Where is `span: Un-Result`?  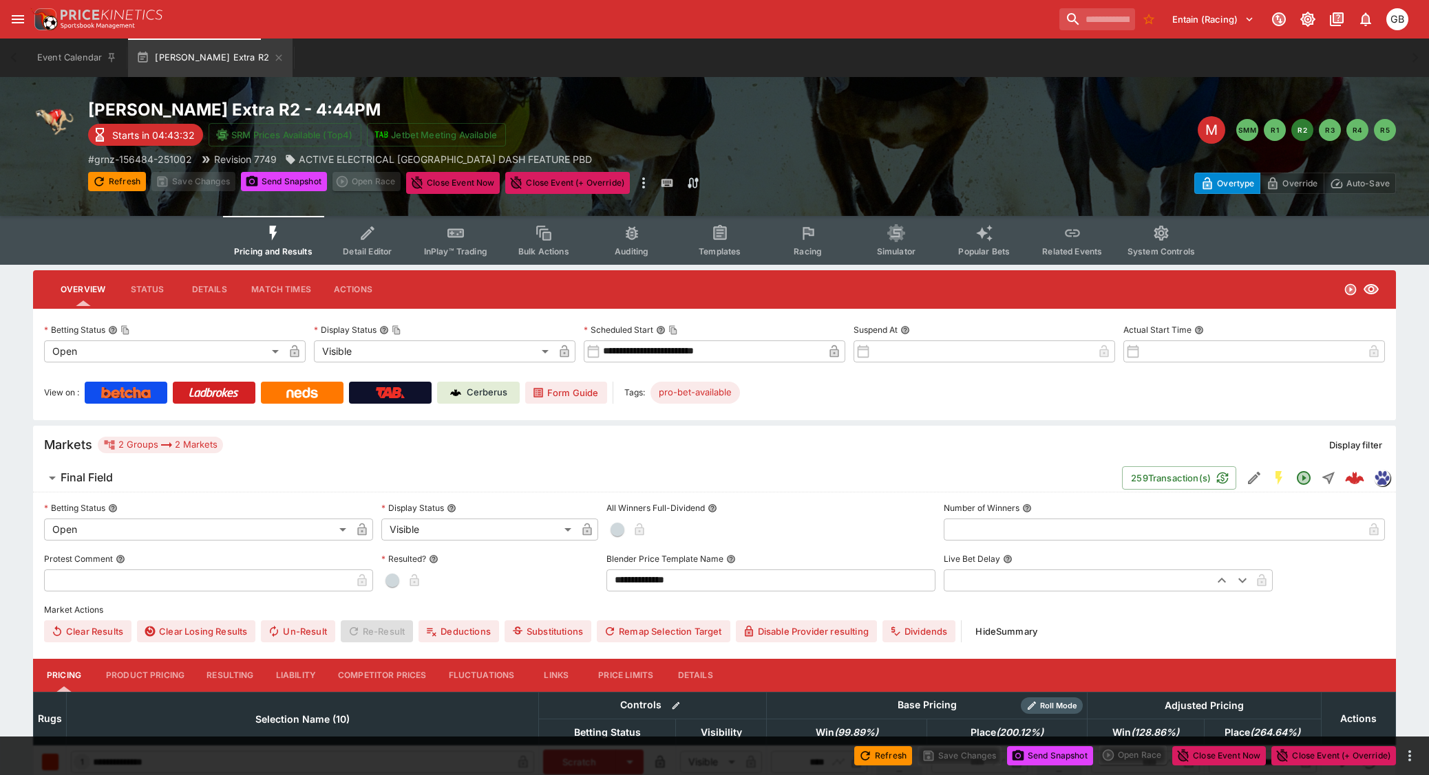
span: Un-Result is located at coordinates (297, 632).